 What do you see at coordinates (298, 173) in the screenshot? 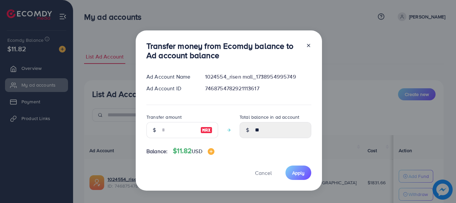
I see `span: Apply` at bounding box center [298, 173].